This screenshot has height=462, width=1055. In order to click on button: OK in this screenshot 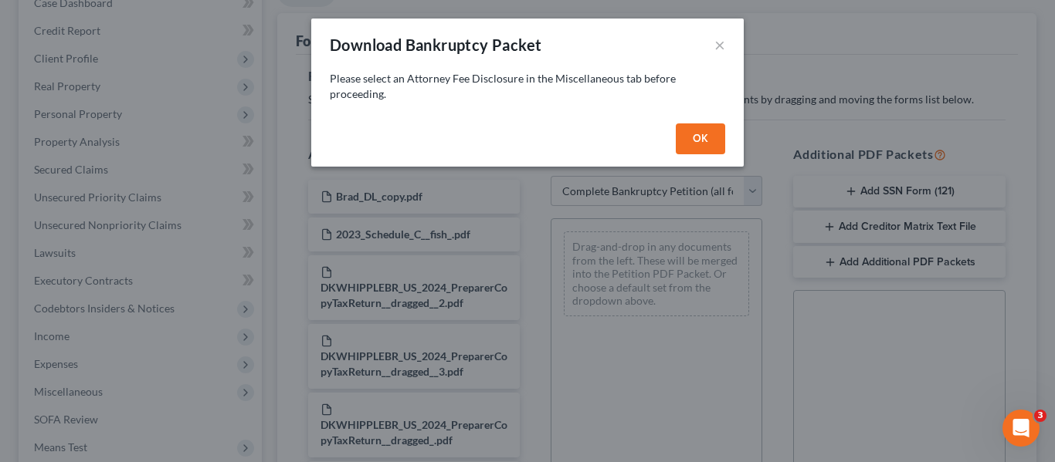, I will do `click(700, 139)`.